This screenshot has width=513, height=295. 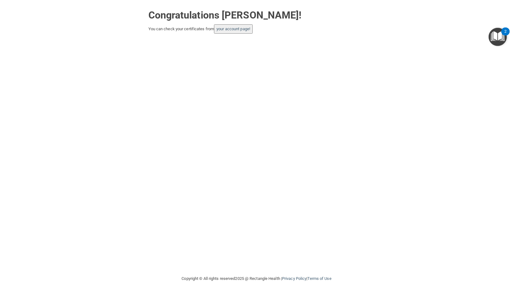 I want to click on div: You can check your certificates from, so click(x=256, y=29).